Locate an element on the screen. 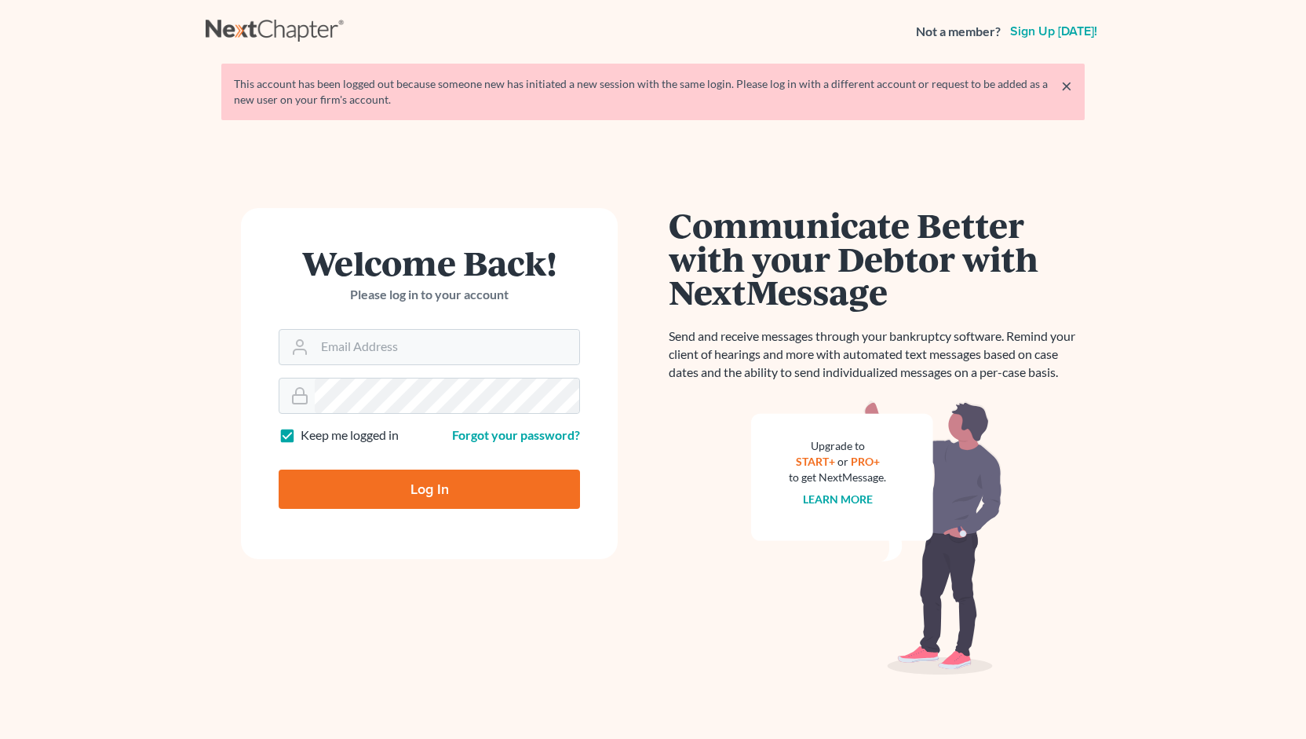 The image size is (1306, 739). span: or is located at coordinates (843, 461).